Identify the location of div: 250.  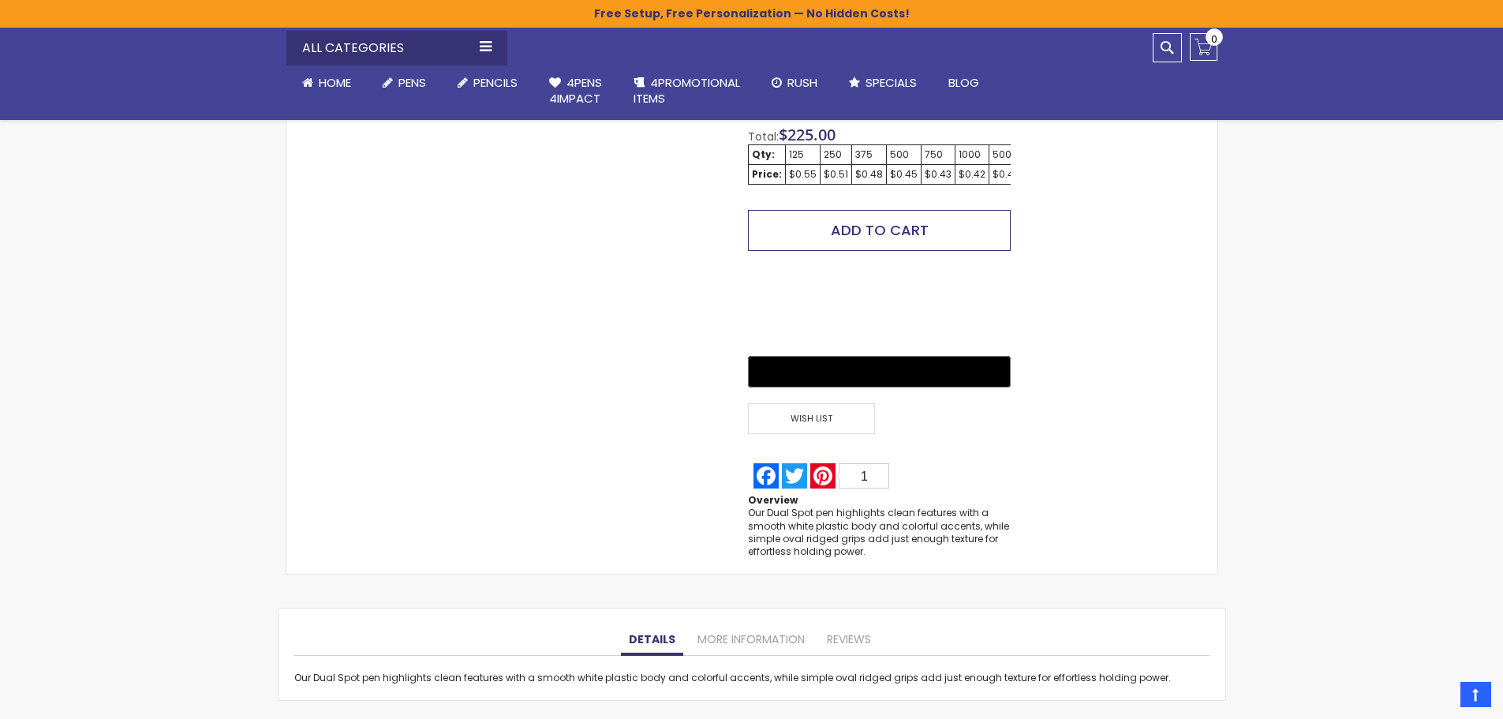
(835, 155).